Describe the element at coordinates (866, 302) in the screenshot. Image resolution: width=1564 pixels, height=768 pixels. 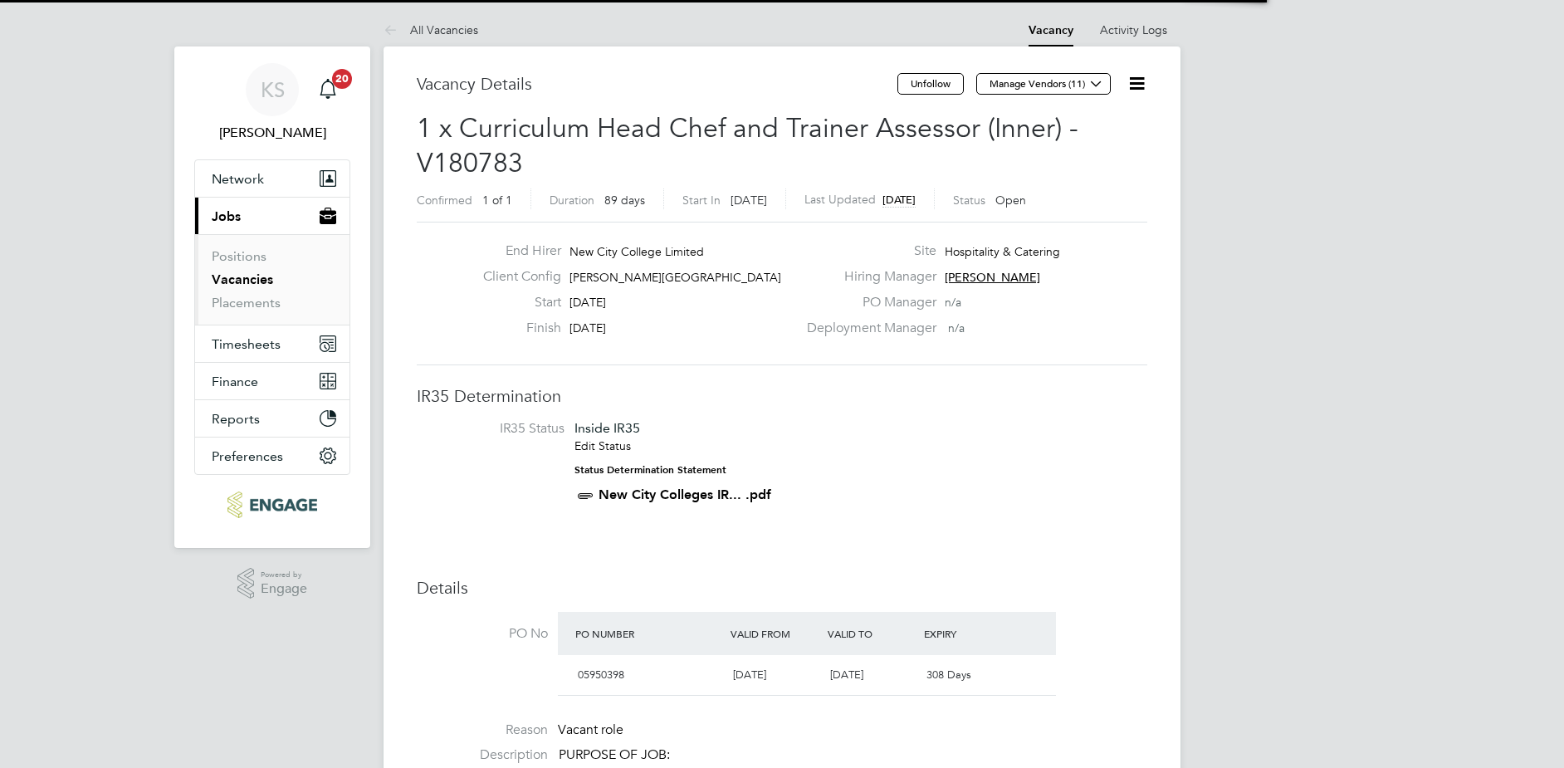
I see `label: PO Manager` at that location.